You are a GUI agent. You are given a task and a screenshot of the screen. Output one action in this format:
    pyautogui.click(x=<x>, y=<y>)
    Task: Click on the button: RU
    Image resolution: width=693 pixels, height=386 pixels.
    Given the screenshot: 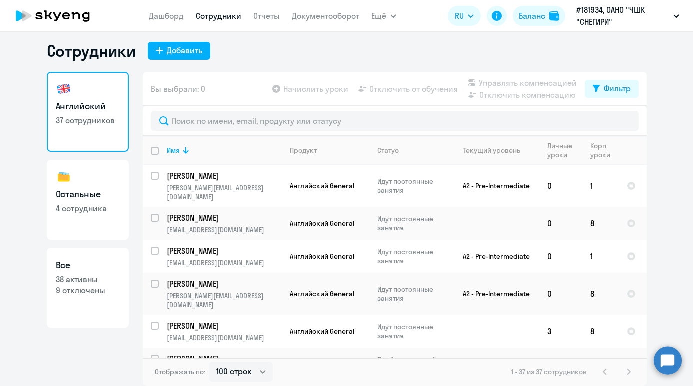 What is the action you would take?
    pyautogui.click(x=464, y=16)
    